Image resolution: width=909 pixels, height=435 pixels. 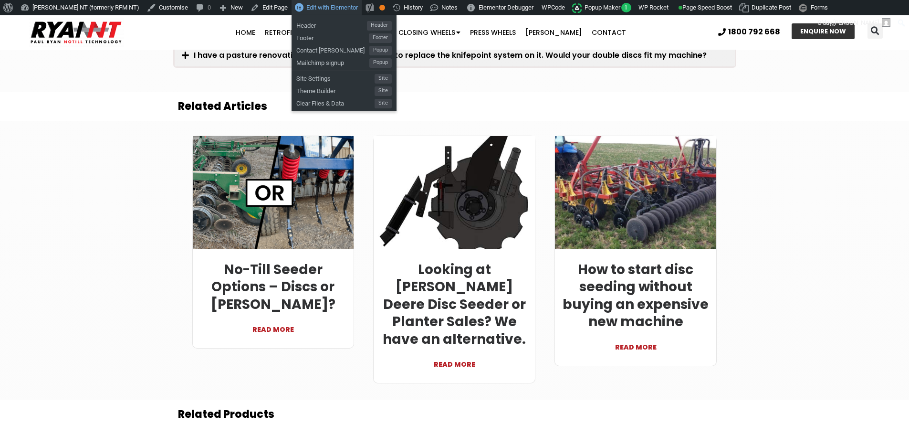 What do you see at coordinates (332, 7) in the screenshot?
I see `span: Edit with Elementor` at bounding box center [332, 7].